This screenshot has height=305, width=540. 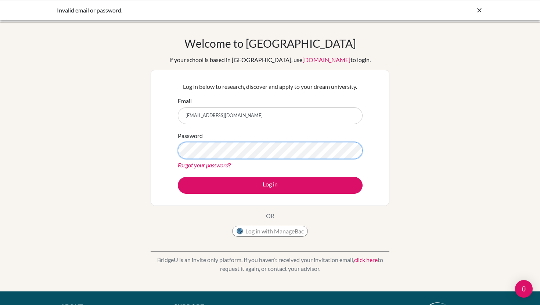 What do you see at coordinates (190, 136) in the screenshot?
I see `label: Password` at bounding box center [190, 136].